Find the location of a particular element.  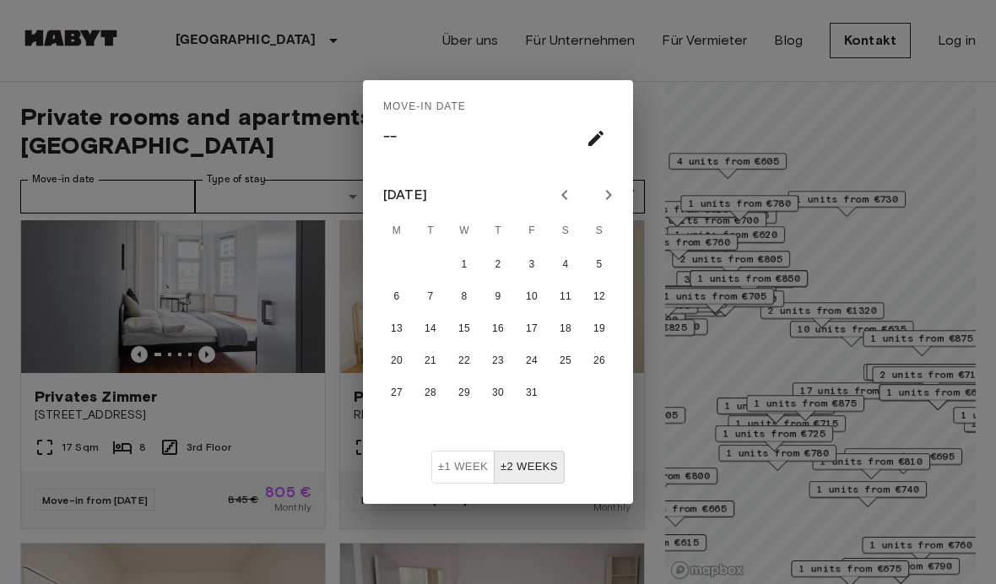

button: 12 is located at coordinates (600, 297).